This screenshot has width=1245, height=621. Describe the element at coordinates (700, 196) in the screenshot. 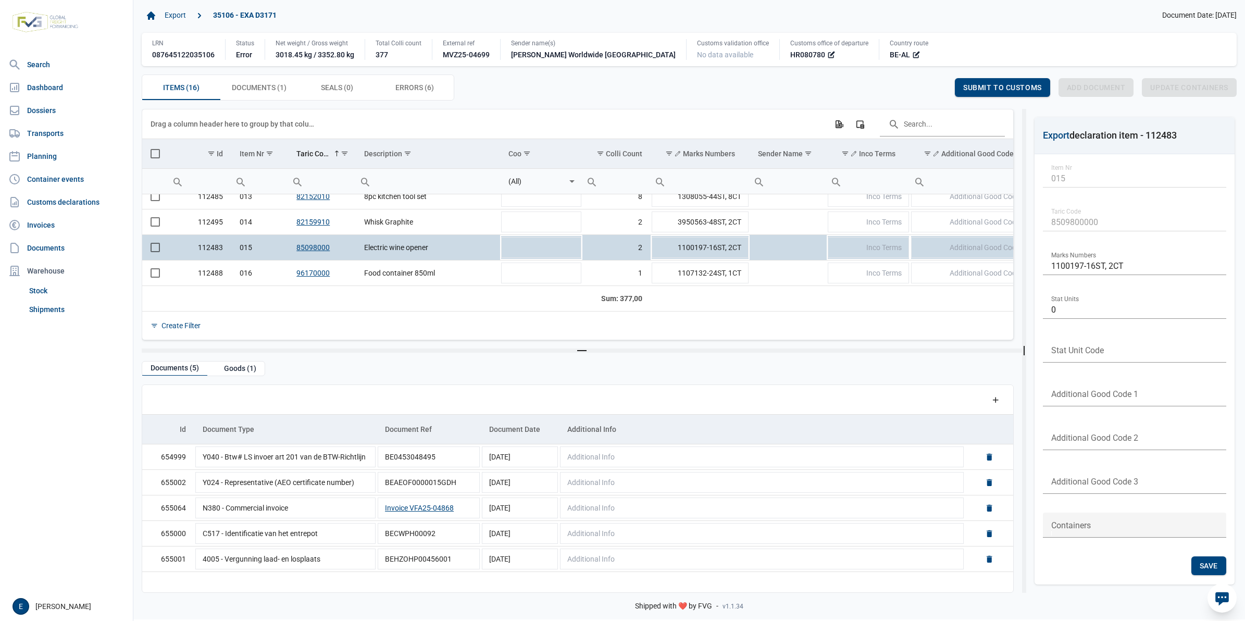

I see `td: 1308055-44ST, 8CT` at that location.